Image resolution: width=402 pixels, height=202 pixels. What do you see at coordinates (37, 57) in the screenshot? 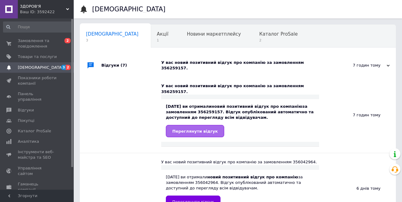
I see `span: Товари та послуги` at bounding box center [37, 57].